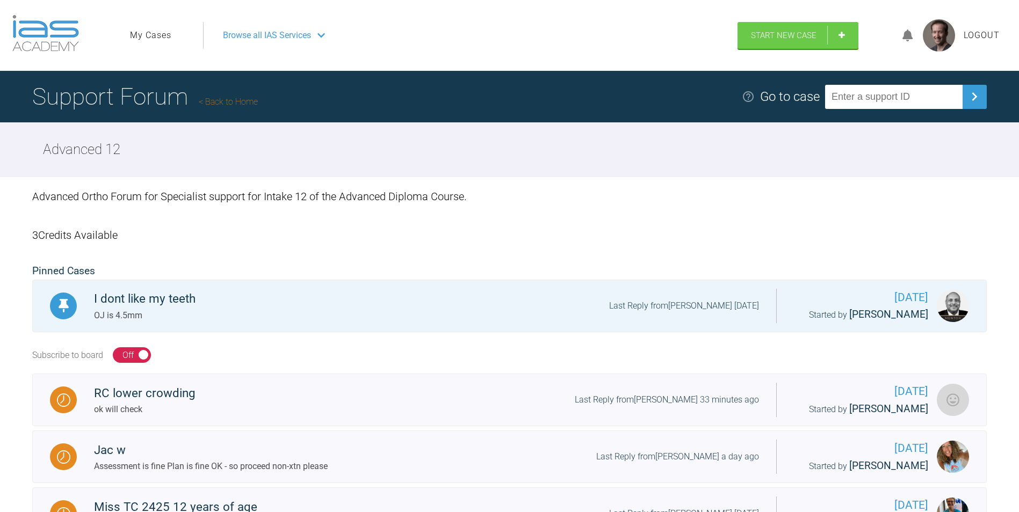 The height and width of the screenshot is (512, 1019). I want to click on a: My Cases, so click(150, 35).